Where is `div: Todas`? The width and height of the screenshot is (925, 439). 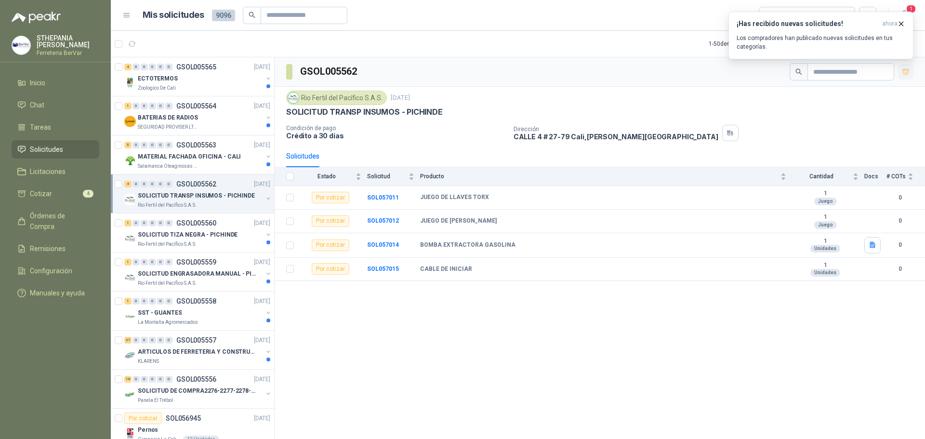 div: Todas is located at coordinates (775, 15).